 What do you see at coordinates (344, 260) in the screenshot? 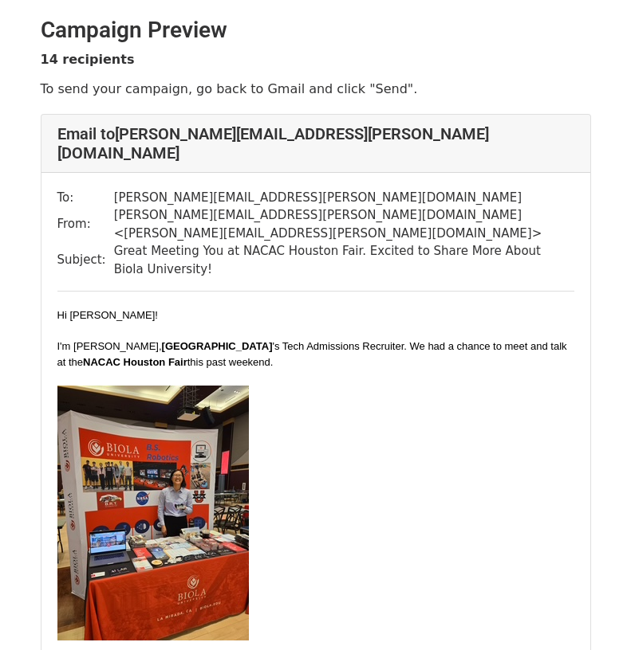
I see `td: Great Meeting You at NACAC Houston Fair. Excited to Share More About Biola University!` at bounding box center [344, 260].